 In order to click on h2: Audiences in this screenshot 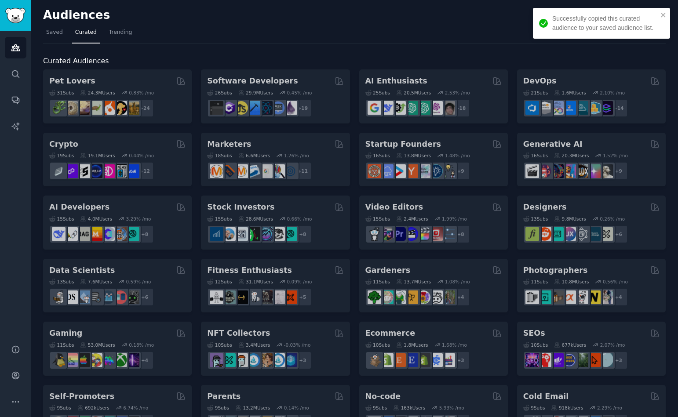, I will do `click(319, 15)`.